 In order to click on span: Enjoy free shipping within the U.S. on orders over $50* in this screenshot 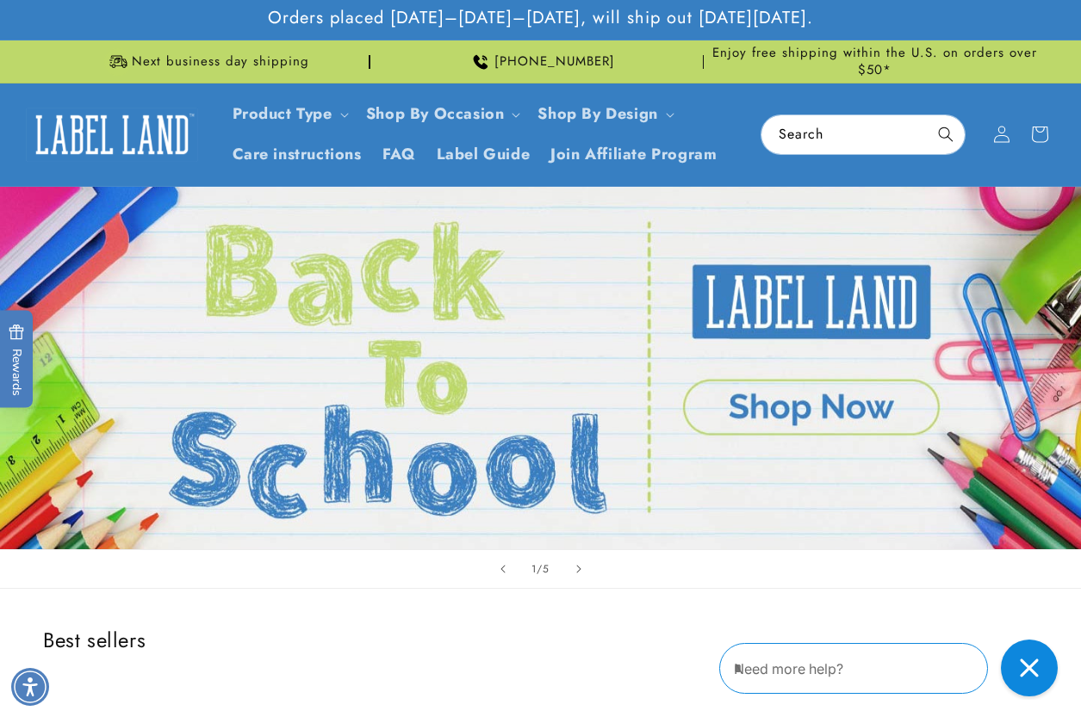, I will do `click(874, 61)`.